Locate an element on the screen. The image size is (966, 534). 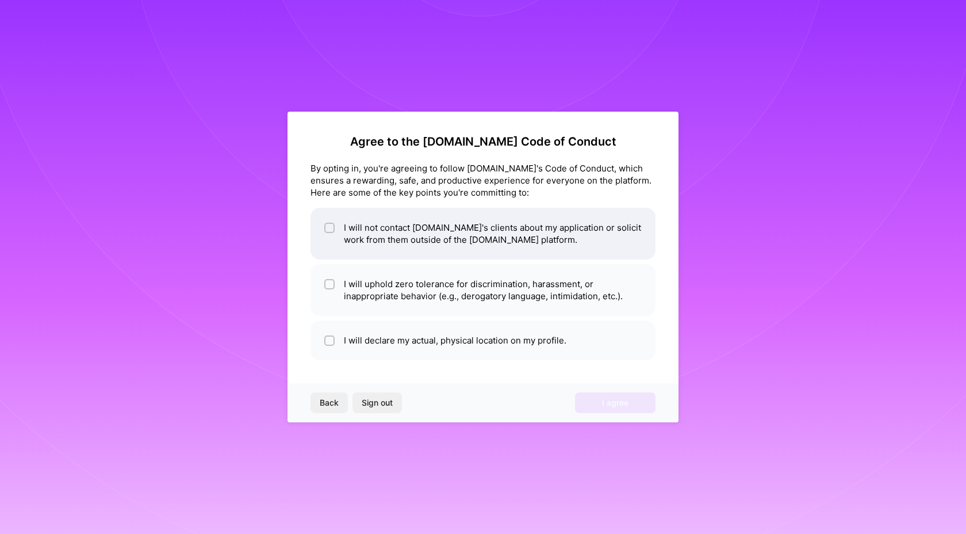
span: Back is located at coordinates (329, 403).